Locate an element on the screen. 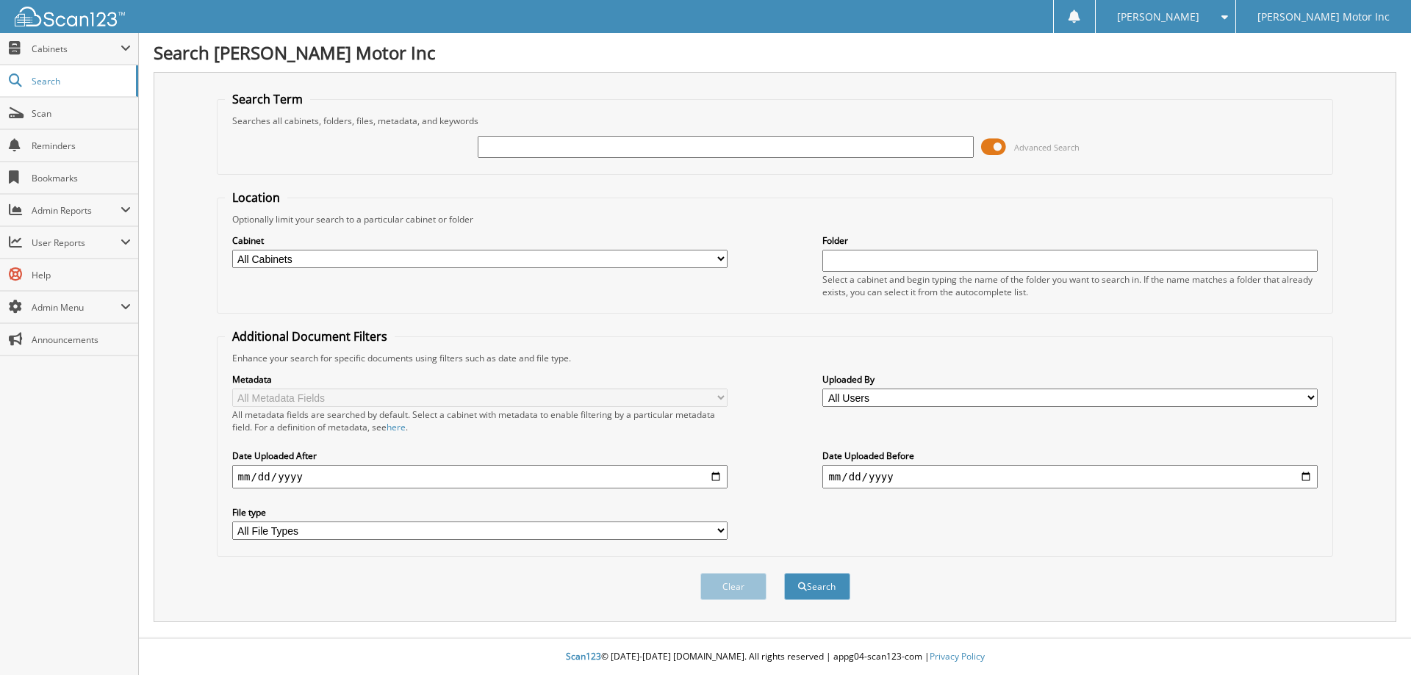 The width and height of the screenshot is (1411, 675). button: Search is located at coordinates (817, 586).